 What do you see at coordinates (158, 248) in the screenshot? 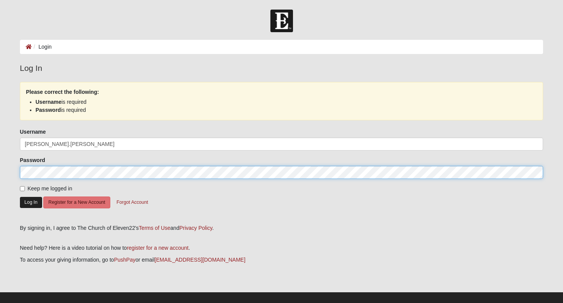
I see `a: register for a new account` at bounding box center [158, 248].